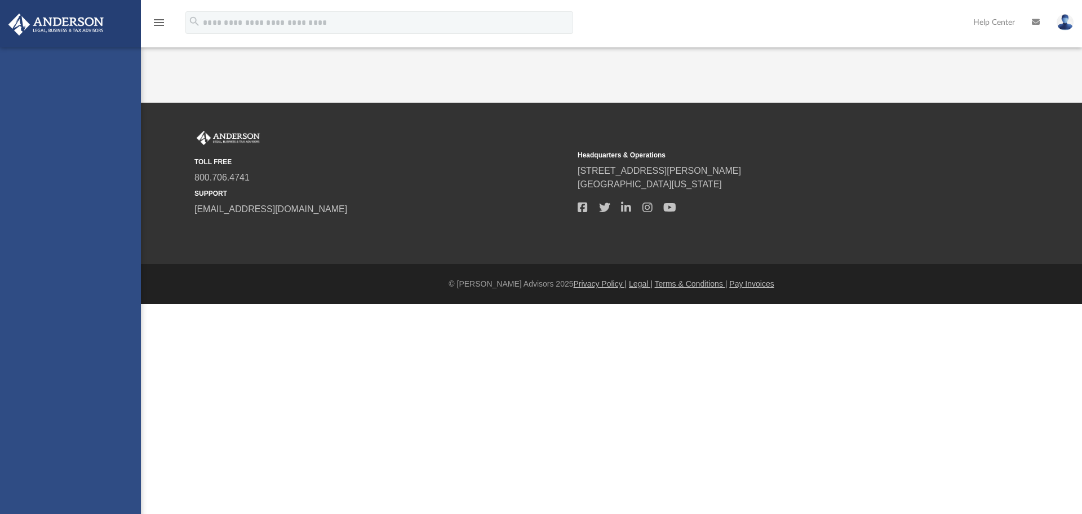 The width and height of the screenshot is (1082, 514). Describe the element at coordinates (691, 284) in the screenshot. I see `a: Terms & Conditions |` at that location.